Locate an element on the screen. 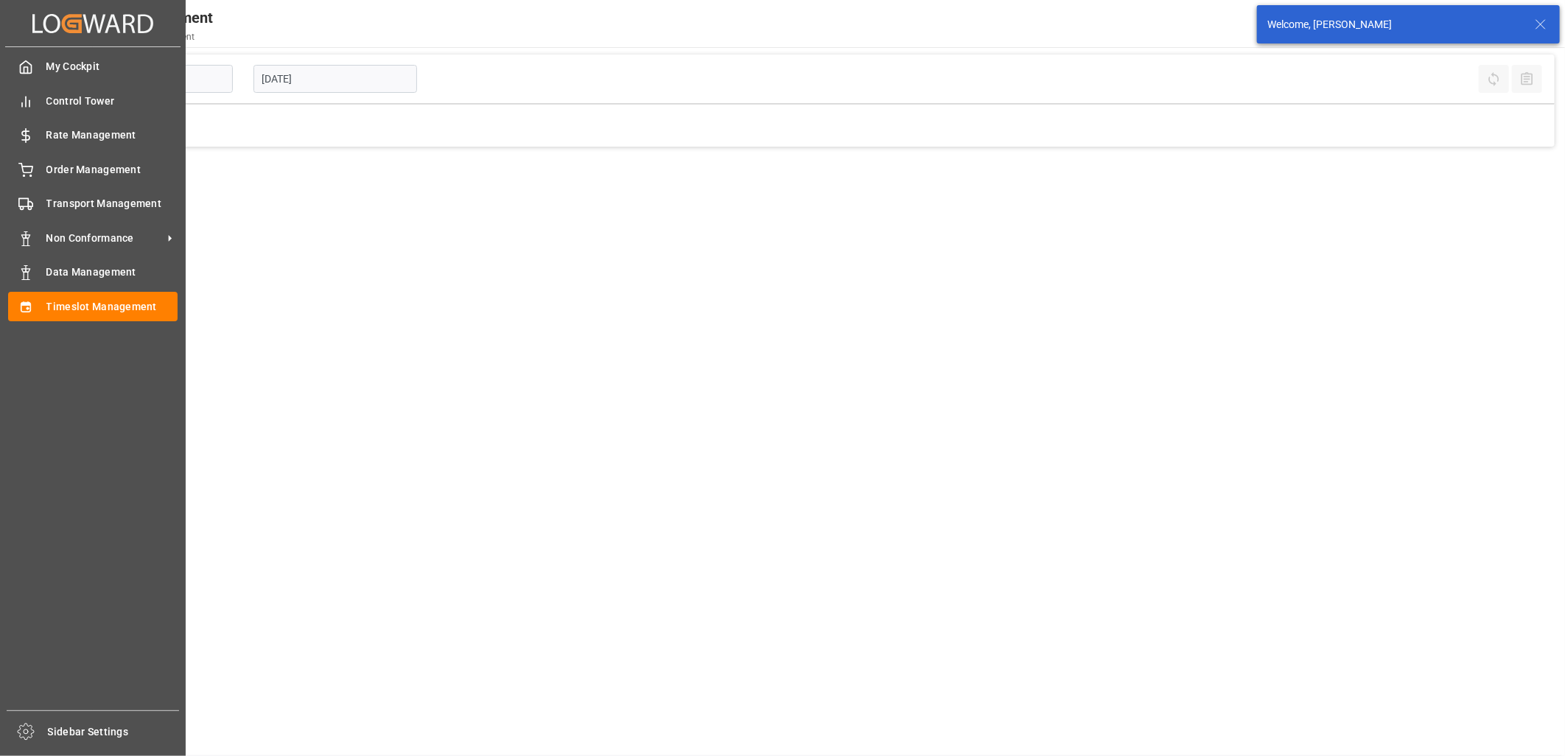  a: Rate Management is located at coordinates (93, 135).